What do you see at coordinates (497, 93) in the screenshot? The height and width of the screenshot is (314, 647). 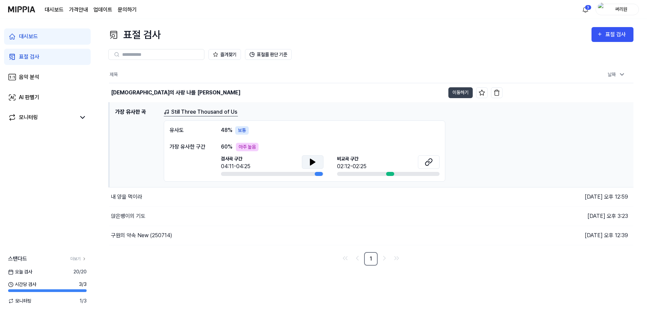 I see `img: delete` at bounding box center [497, 93].